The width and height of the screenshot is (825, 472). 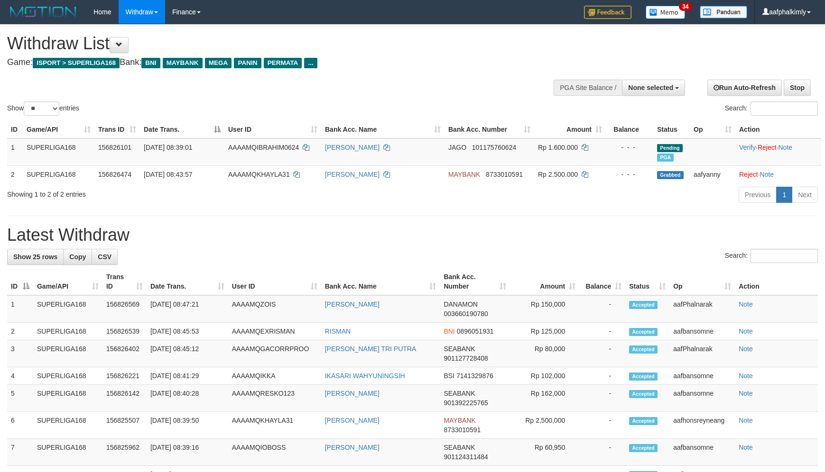 What do you see at coordinates (778, 129) in the screenshot?
I see `th: Action` at bounding box center [778, 129].